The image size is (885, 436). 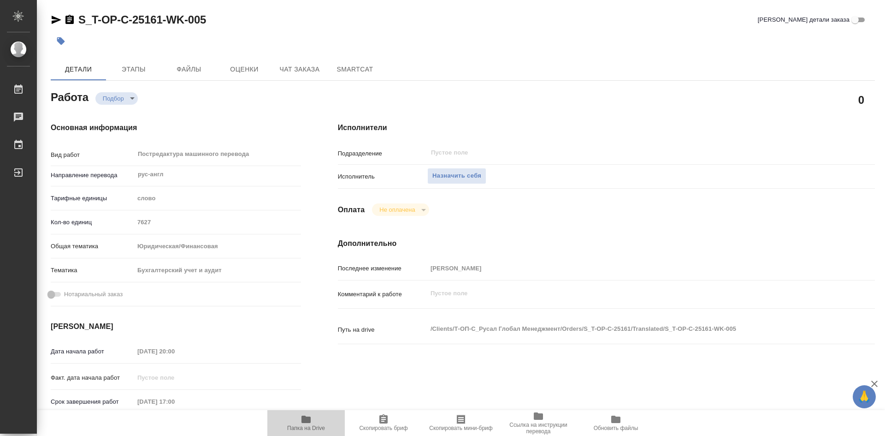 What do you see at coordinates (861, 100) in the screenshot?
I see `h2: 0` at bounding box center [861, 100].